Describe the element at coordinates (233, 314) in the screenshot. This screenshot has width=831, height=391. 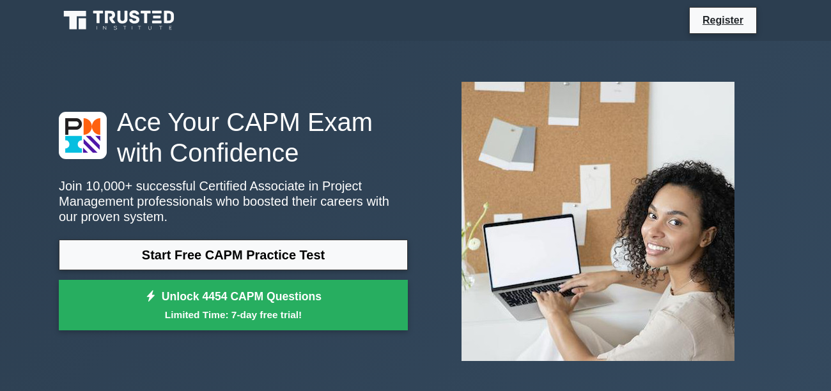
I see `small: Limited Time: 7-day free trial!` at that location.